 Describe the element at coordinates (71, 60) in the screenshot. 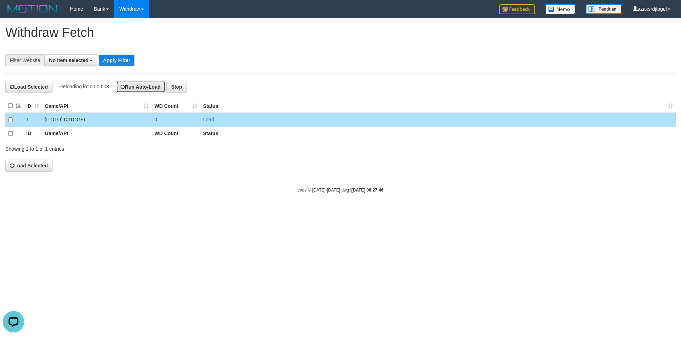

I see `button: No item selected` at that location.